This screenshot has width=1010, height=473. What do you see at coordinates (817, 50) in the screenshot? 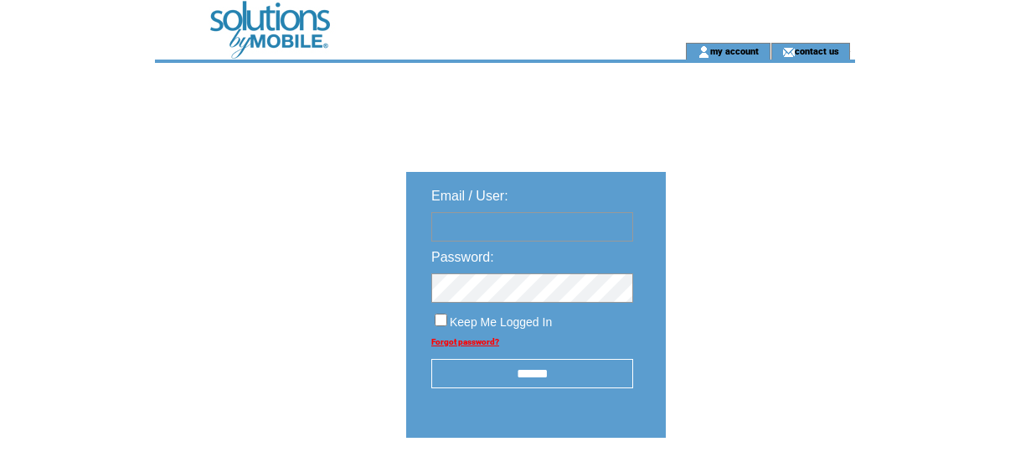
I see `a: contact us` at bounding box center [817, 50].